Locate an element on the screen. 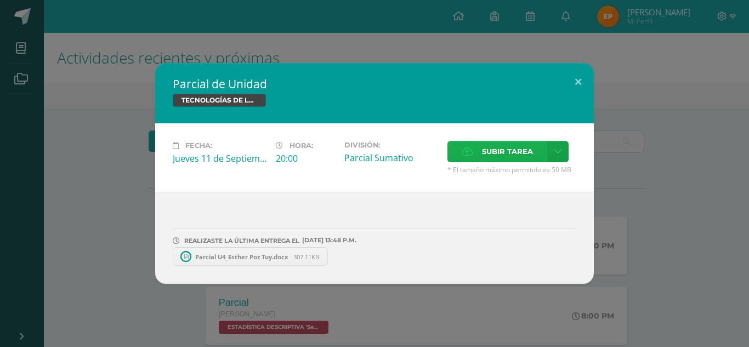 The width and height of the screenshot is (749, 347). span: Subir tarea is located at coordinates (507, 151).